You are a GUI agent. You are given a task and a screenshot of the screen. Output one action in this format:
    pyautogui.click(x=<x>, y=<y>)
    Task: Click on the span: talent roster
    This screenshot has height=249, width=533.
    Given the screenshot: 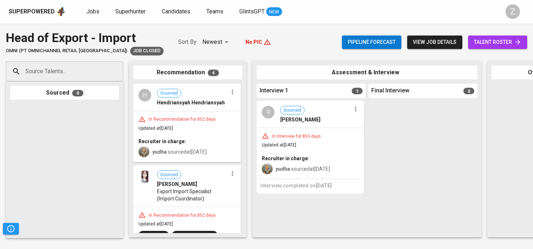 What is the action you would take?
    pyautogui.click(x=497, y=42)
    